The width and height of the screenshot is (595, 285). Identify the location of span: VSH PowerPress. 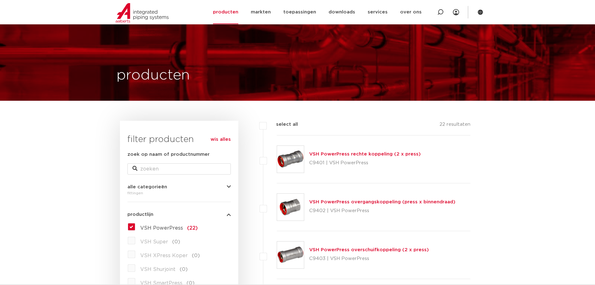
(162, 228).